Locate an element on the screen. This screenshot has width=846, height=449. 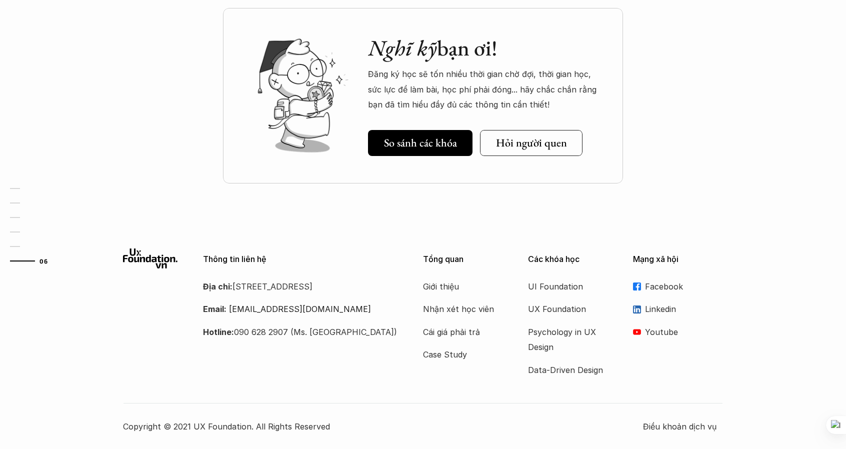
h2: bạn ơi! is located at coordinates (485, 48).